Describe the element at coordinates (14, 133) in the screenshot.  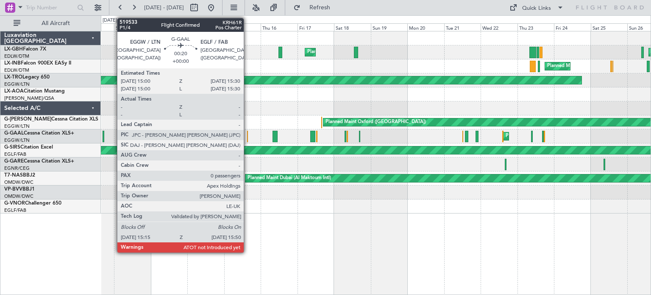
I see `span: G-GAAL` at that location.